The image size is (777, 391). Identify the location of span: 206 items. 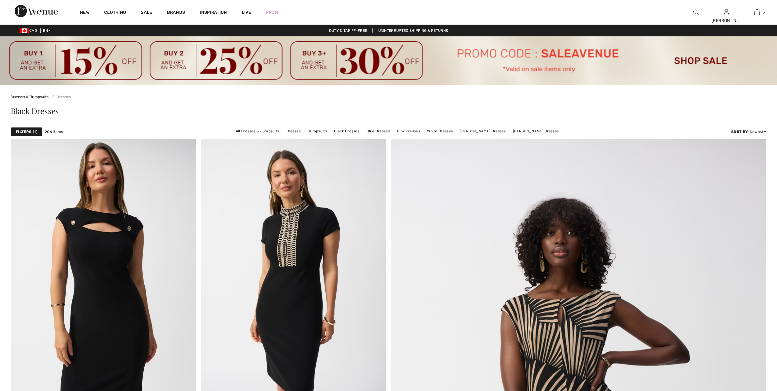
(54, 132).